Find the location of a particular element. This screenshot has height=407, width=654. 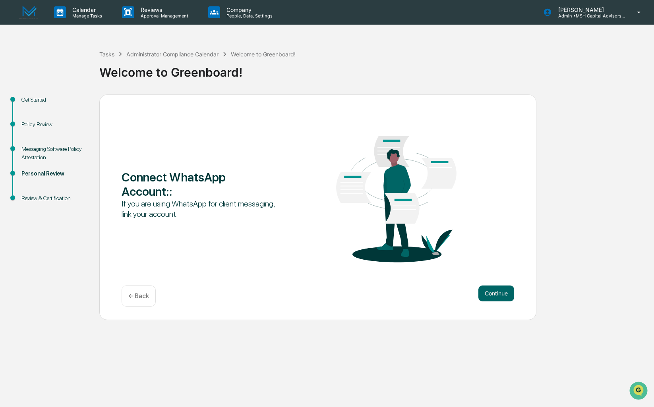

p: Calendar is located at coordinates (86, 10).